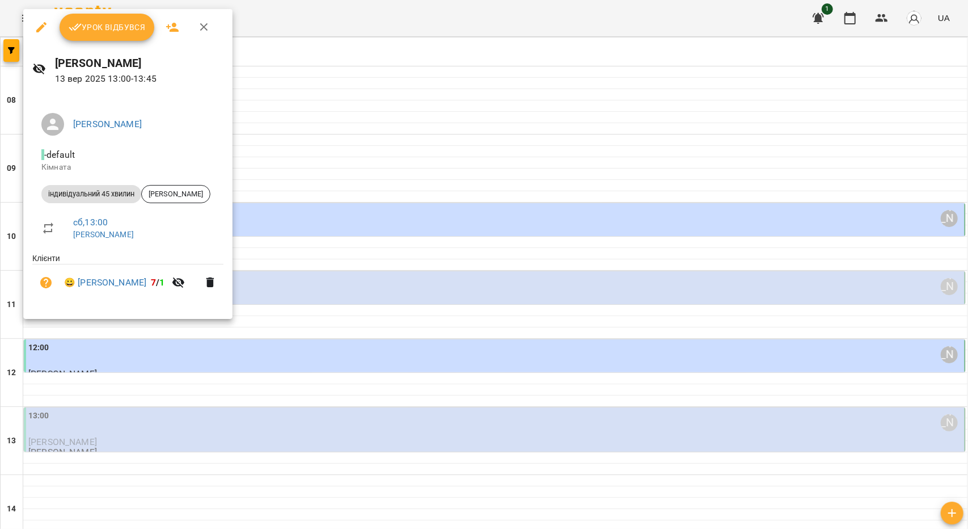 This screenshot has width=968, height=529. What do you see at coordinates (46, 282) in the screenshot?
I see `button: Візит ще не сплачено. Додати оплату?` at bounding box center [46, 282].